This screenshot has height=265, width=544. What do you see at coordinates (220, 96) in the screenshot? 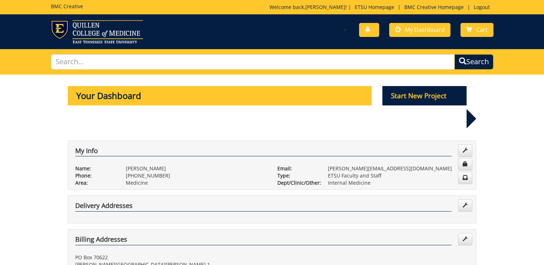
I see `p: Your Dashboard` at bounding box center [220, 96].